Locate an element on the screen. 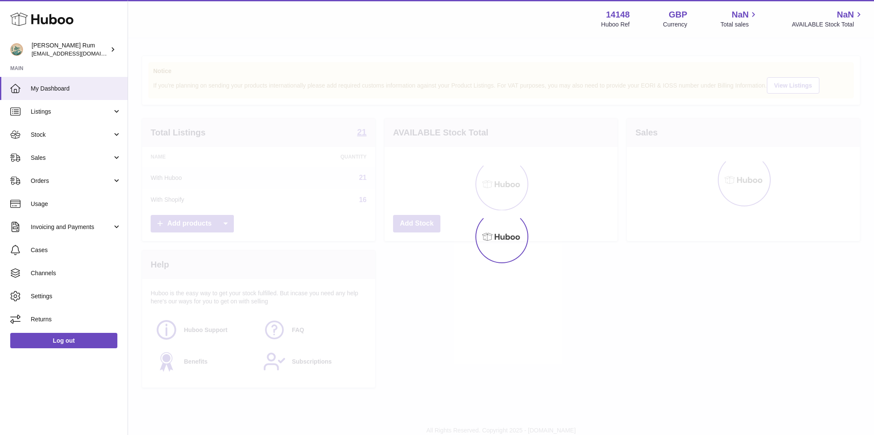 This screenshot has height=435, width=874. span: Invoicing and Payments is located at coordinates (71, 227).